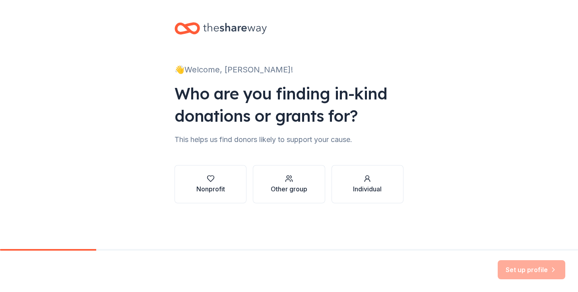  What do you see at coordinates (289, 140) in the screenshot?
I see `div: This helps us find donors likely to support your cause.` at bounding box center [289, 140].